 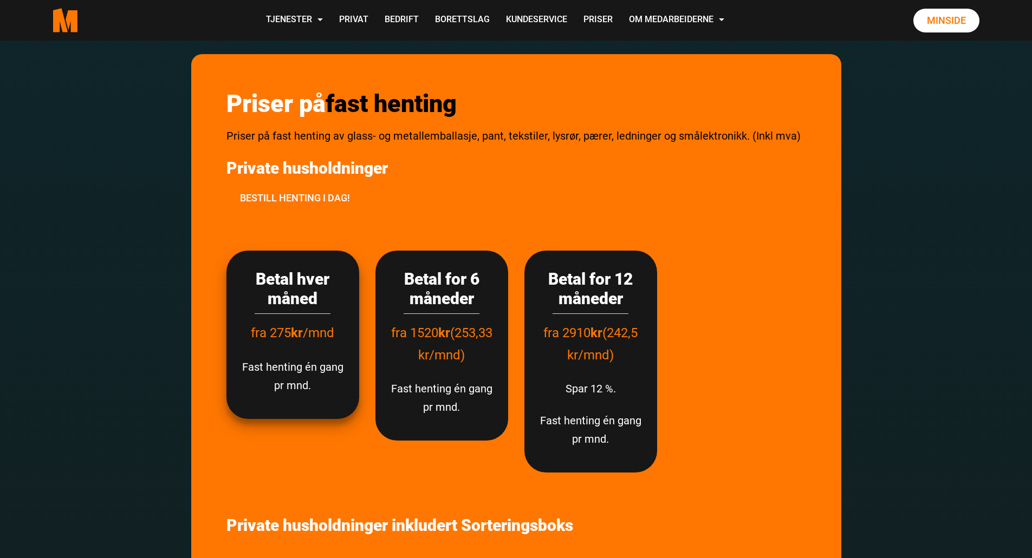 What do you see at coordinates (590, 389) in the screenshot?
I see `p: Spar 12 %.` at bounding box center [590, 389].